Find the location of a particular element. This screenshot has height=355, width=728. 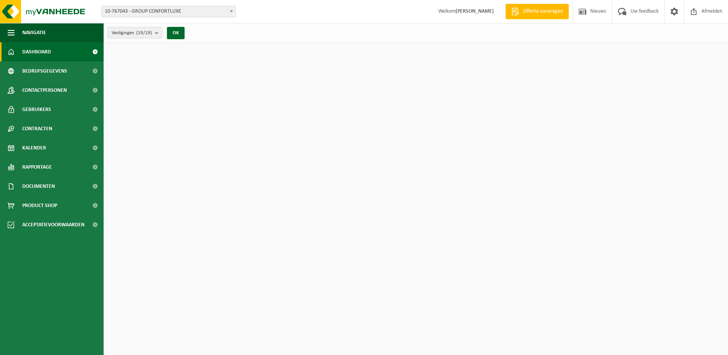

span: Bedrijfsgegevens is located at coordinates (45, 71).